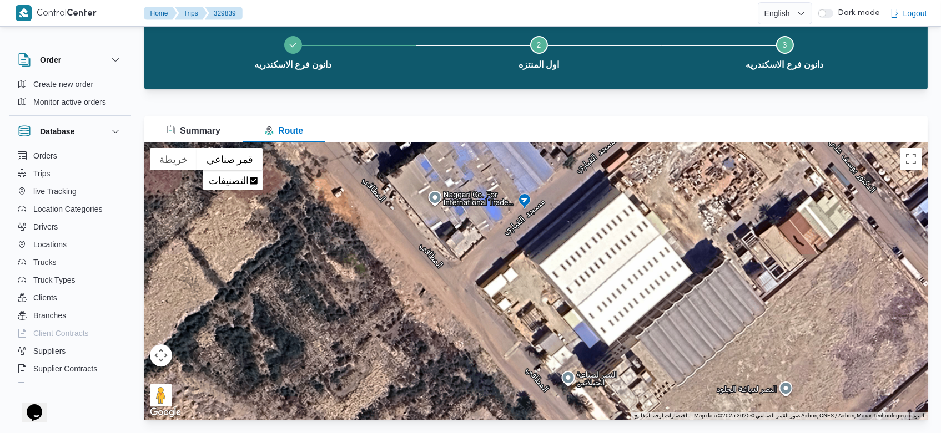 The image size is (941, 433). What do you see at coordinates (160, 13) in the screenshot?
I see `button: Home` at bounding box center [160, 13].